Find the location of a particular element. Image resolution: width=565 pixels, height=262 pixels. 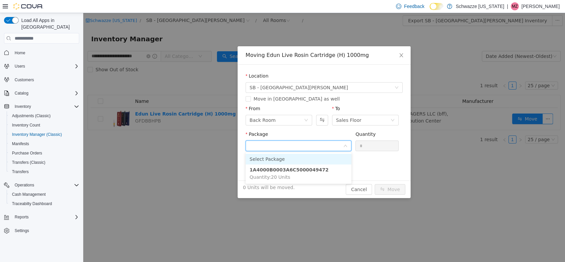

a: Home is located at coordinates (20, 53).